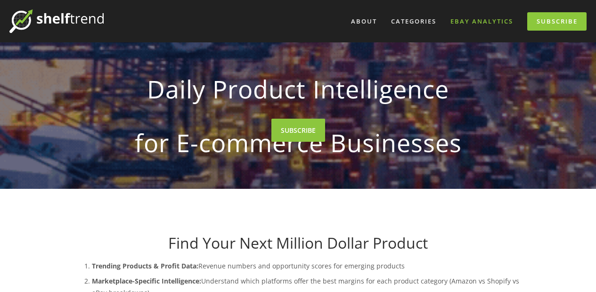 The width and height of the screenshot is (596, 292). I want to click on strong: Trending Products & Profit Data:, so click(145, 266).